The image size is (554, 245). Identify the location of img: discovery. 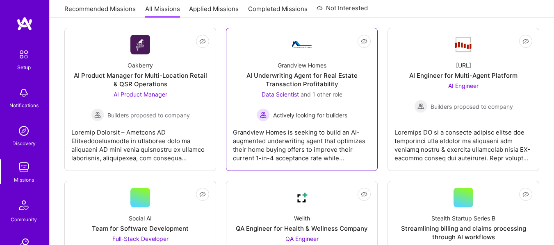
(24, 131).